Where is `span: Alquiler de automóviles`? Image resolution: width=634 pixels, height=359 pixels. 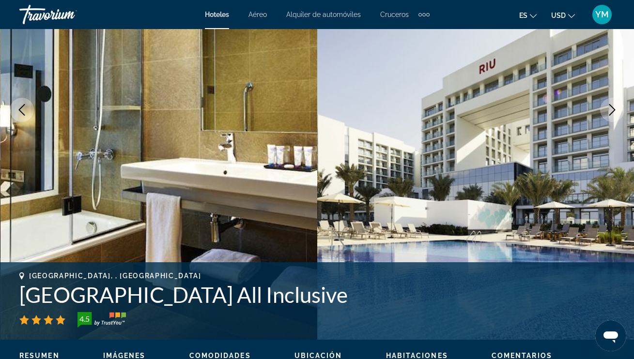 span: Alquiler de automóviles is located at coordinates (324, 15).